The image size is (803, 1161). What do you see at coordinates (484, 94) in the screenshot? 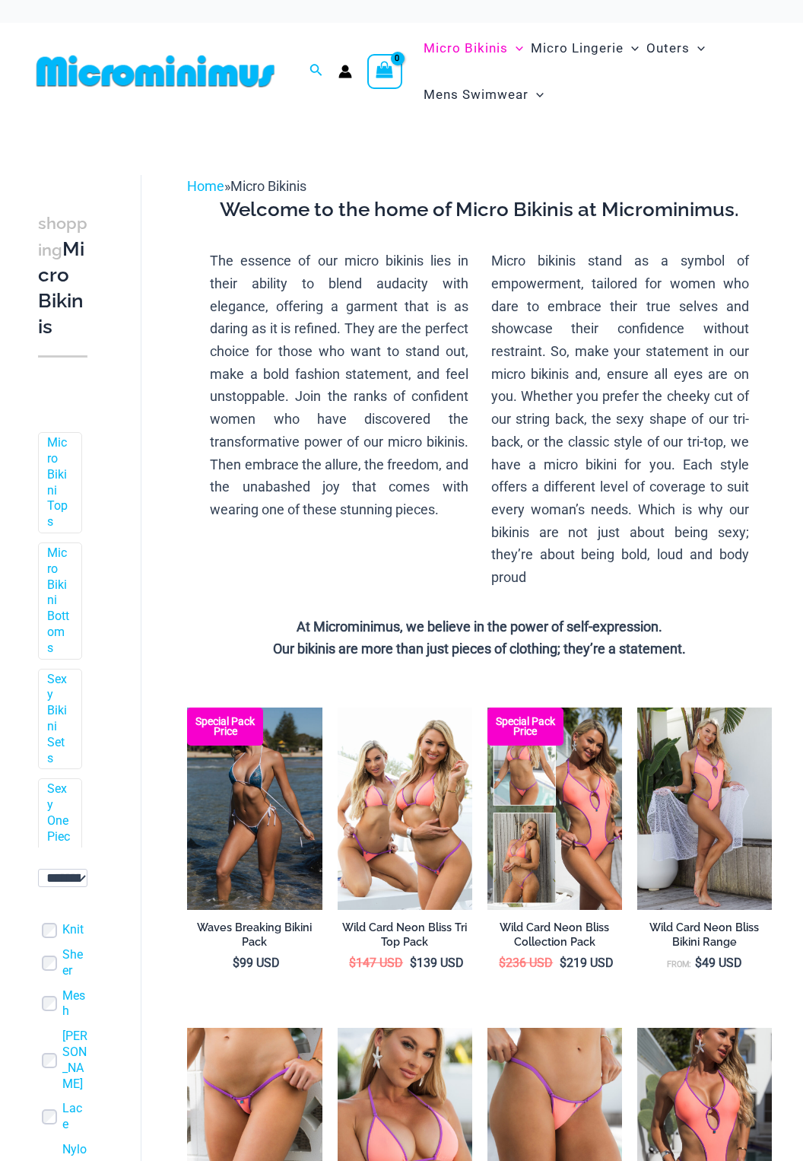
I see `a: Mens SwimwearMenu ToggleMenu Toggle` at bounding box center [484, 94].